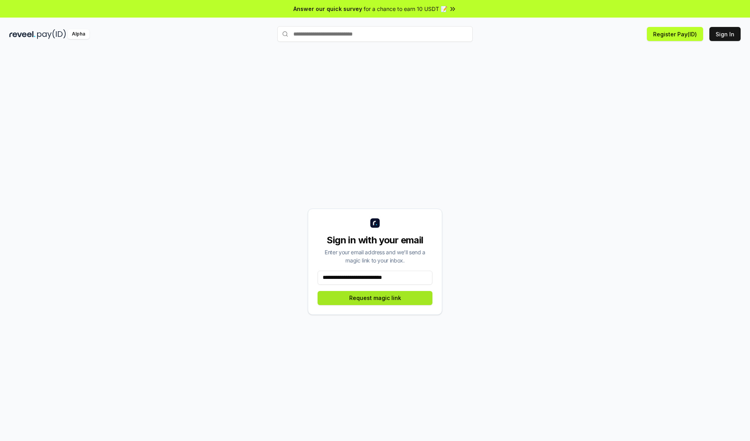  Describe the element at coordinates (52, 34) in the screenshot. I see `img: pay_id` at that location.